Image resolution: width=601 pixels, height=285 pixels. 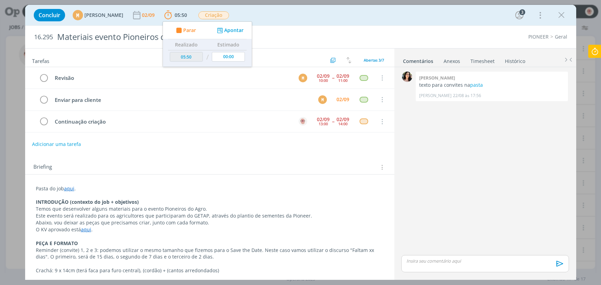 I want to click on img: T, so click(x=407, y=77).